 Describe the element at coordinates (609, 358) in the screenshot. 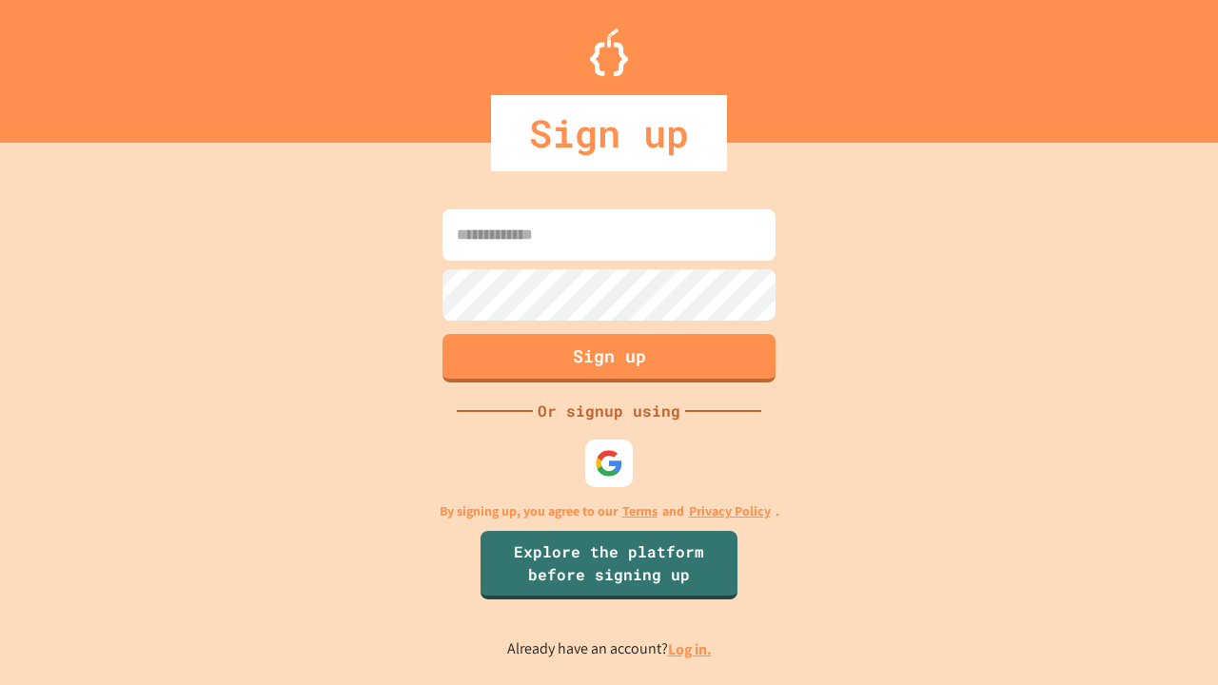

I see `button: Sign up` at that location.